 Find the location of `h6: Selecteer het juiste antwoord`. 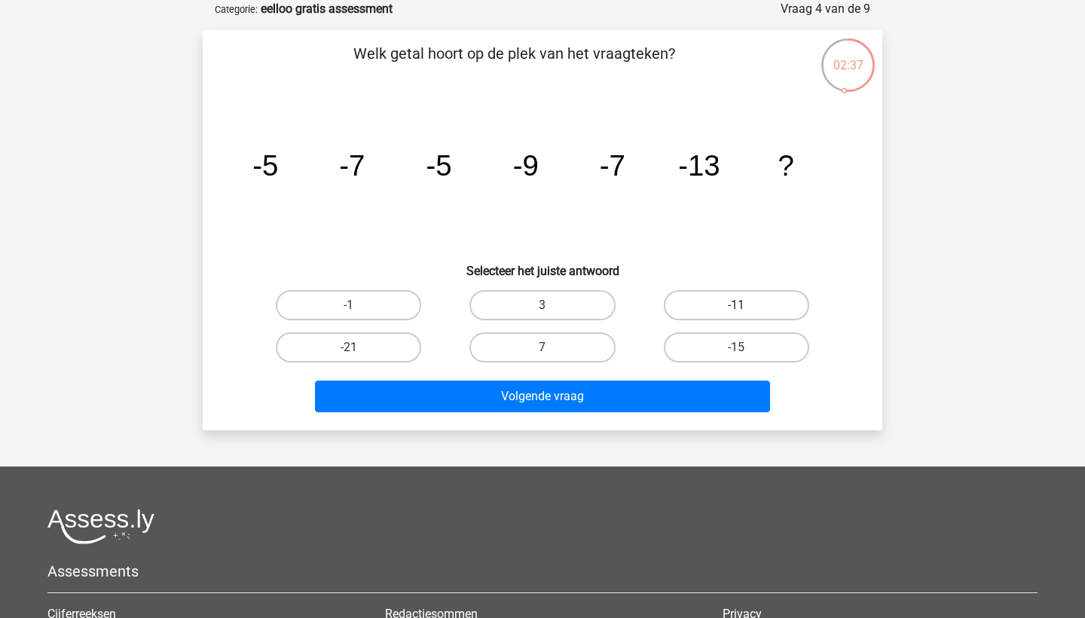

h6: Selecteer het juiste antwoord is located at coordinates (542, 264).